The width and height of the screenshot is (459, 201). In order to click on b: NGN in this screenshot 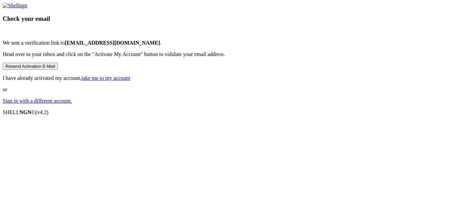, I will do `click(26, 112)`.